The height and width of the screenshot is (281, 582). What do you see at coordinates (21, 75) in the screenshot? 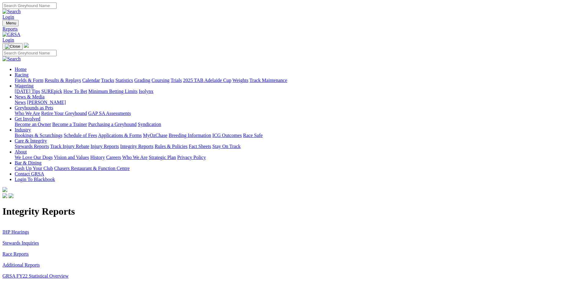
I see `a: Racing` at bounding box center [21, 75].